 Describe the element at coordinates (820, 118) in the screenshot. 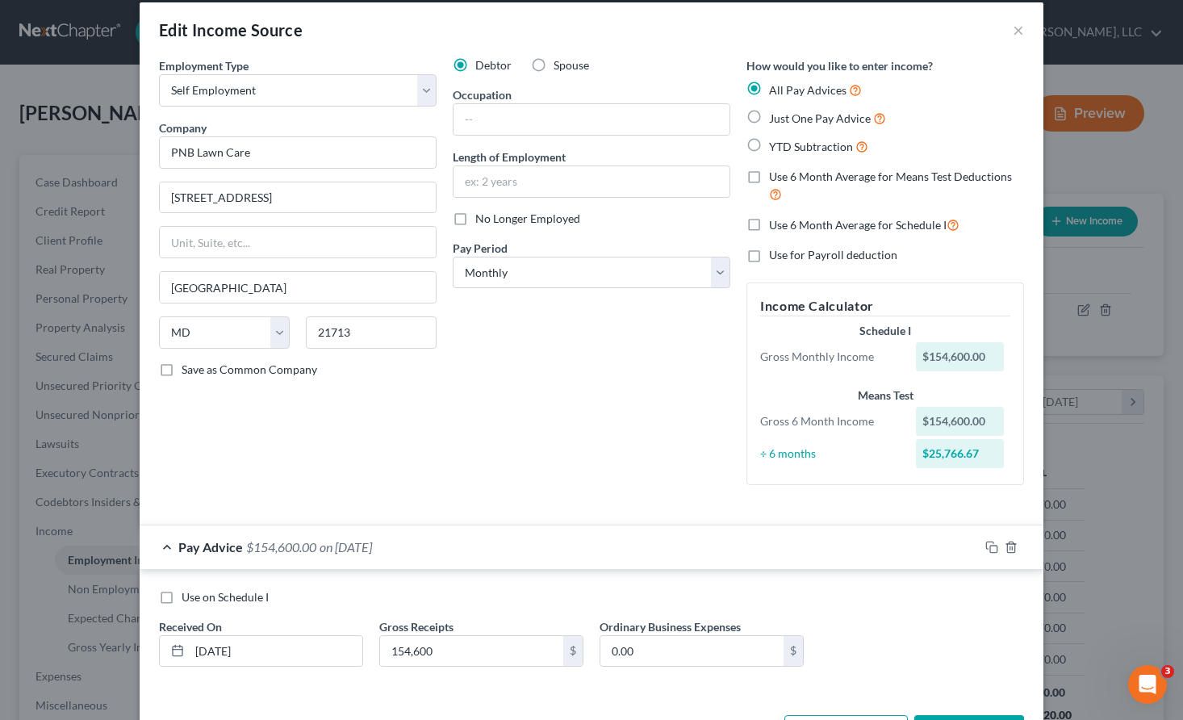

I see `span: Just One Pay Advice` at that location.